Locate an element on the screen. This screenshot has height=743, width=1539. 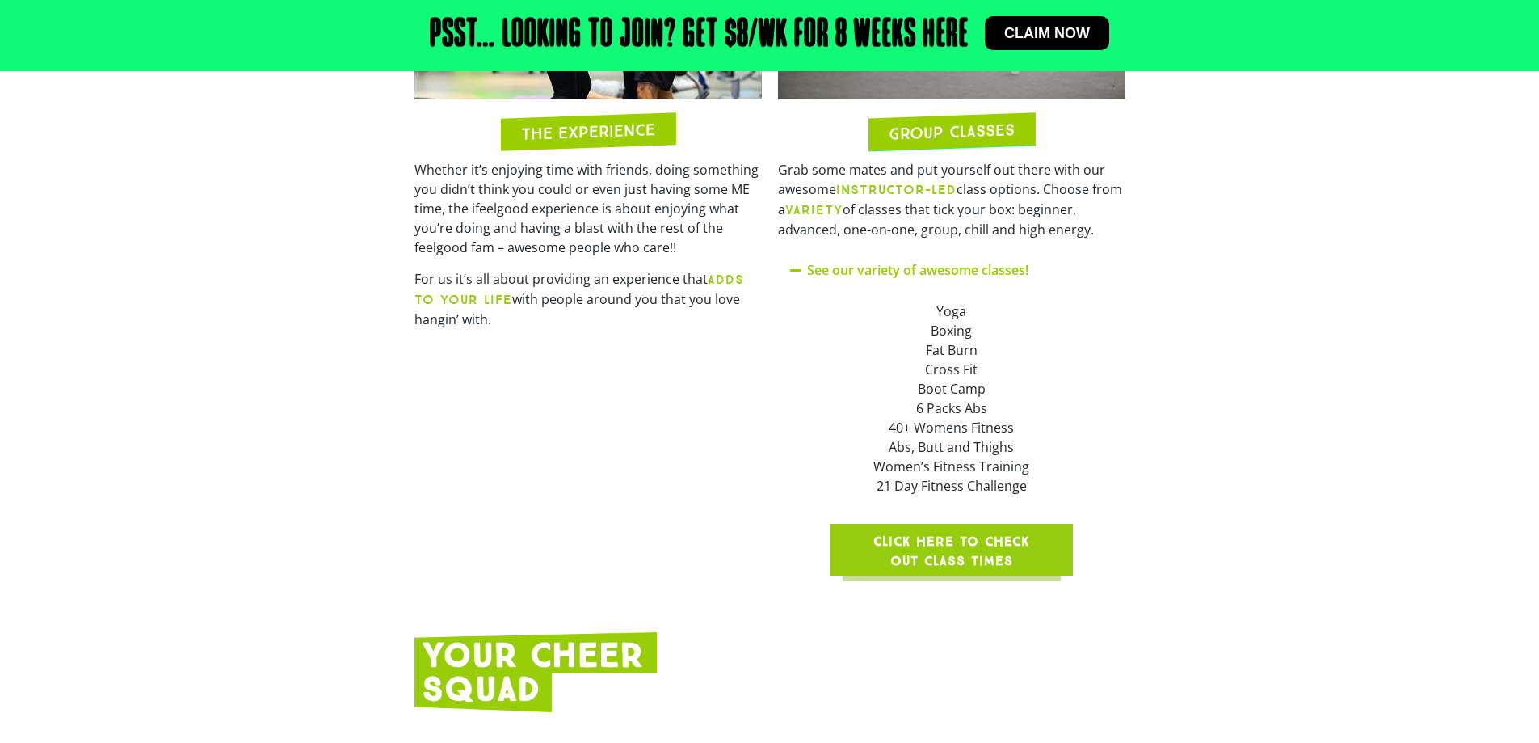
p: Whether it’s enjoying time with friends, doing something you didn’t think you could or even just ... is located at coordinates (588, 208).